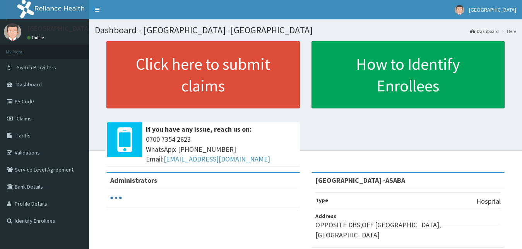 Image resolution: width=522 pixels, height=249 pixels. Describe the element at coordinates (116, 198) in the screenshot. I see `svg: audio-loading` at that location.